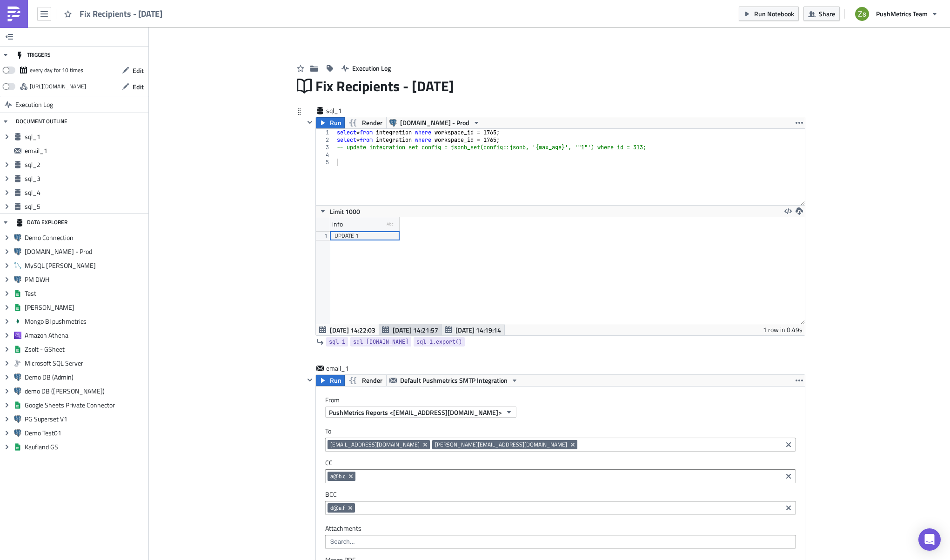  What do you see at coordinates (769, 13) in the screenshot?
I see `button: Run Notebook` at bounding box center [769, 13].